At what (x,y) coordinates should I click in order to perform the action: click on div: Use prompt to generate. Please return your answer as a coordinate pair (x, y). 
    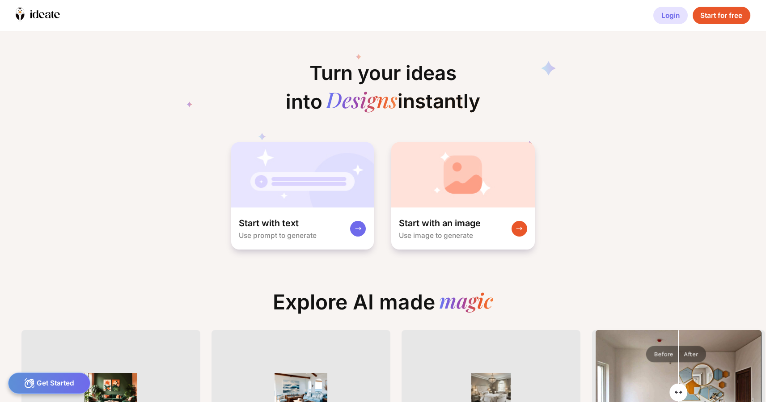
    Looking at the image, I should click on (278, 235).